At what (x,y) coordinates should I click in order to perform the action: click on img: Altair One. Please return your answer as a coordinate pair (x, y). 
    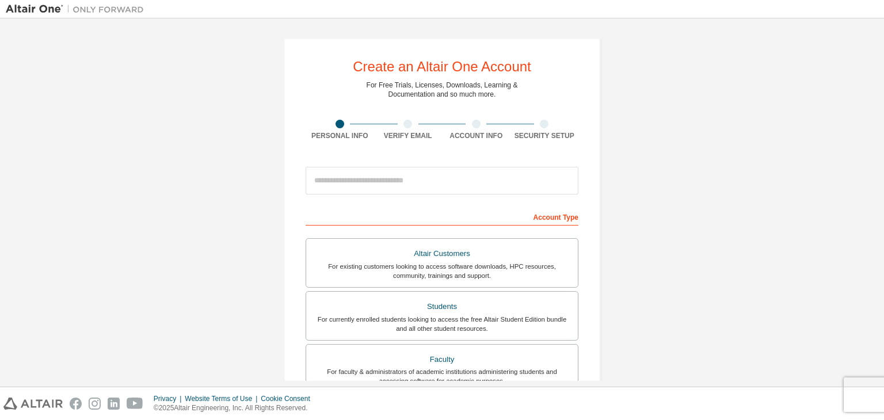
    Looking at the image, I should click on (78, 9).